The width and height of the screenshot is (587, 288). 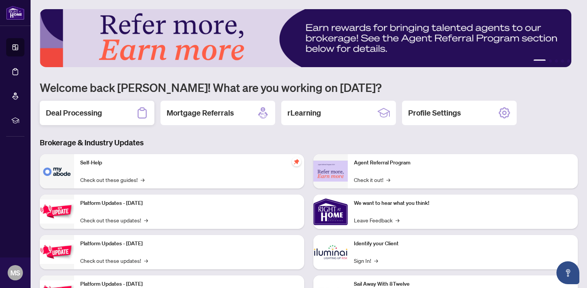 I want to click on img: Platform Updates - July 8, 2025, so click(x=57, y=252).